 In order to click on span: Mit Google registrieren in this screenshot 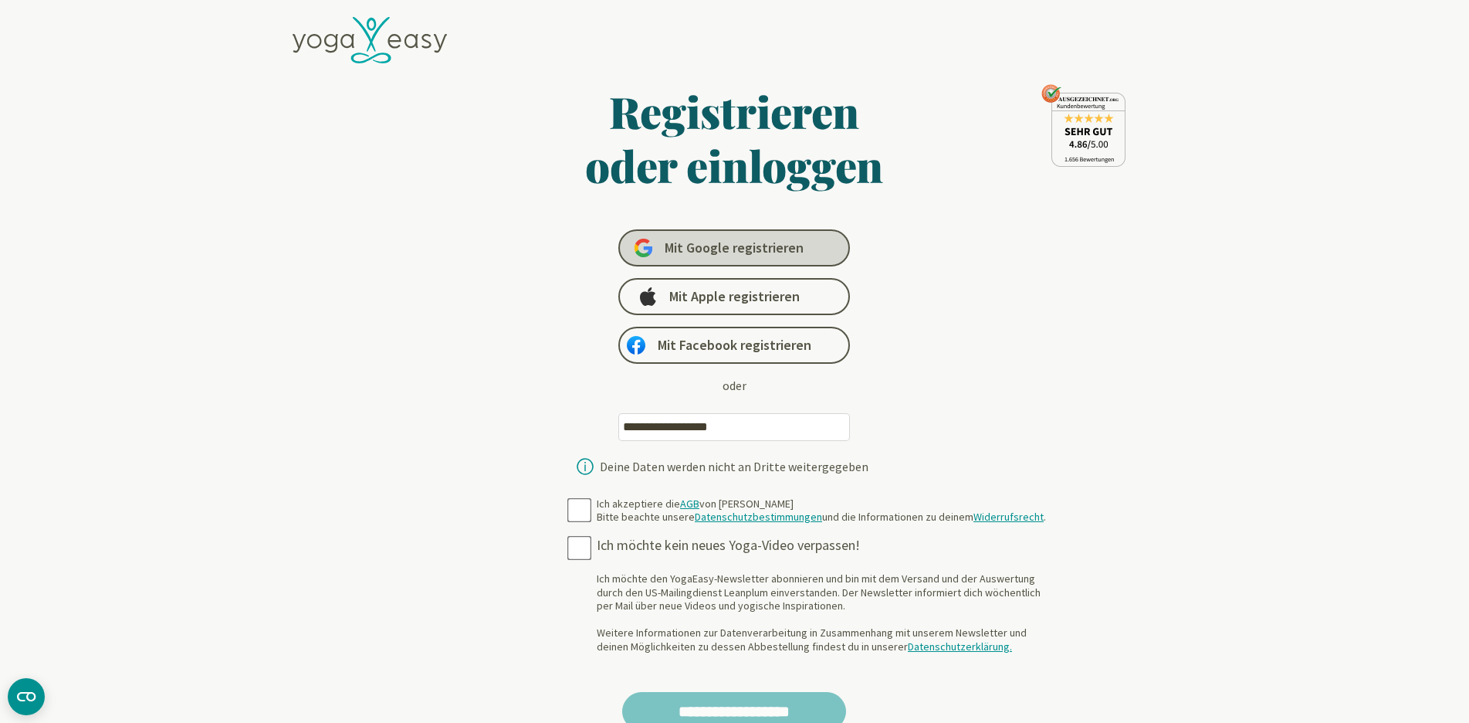, I will do `click(734, 248)`.